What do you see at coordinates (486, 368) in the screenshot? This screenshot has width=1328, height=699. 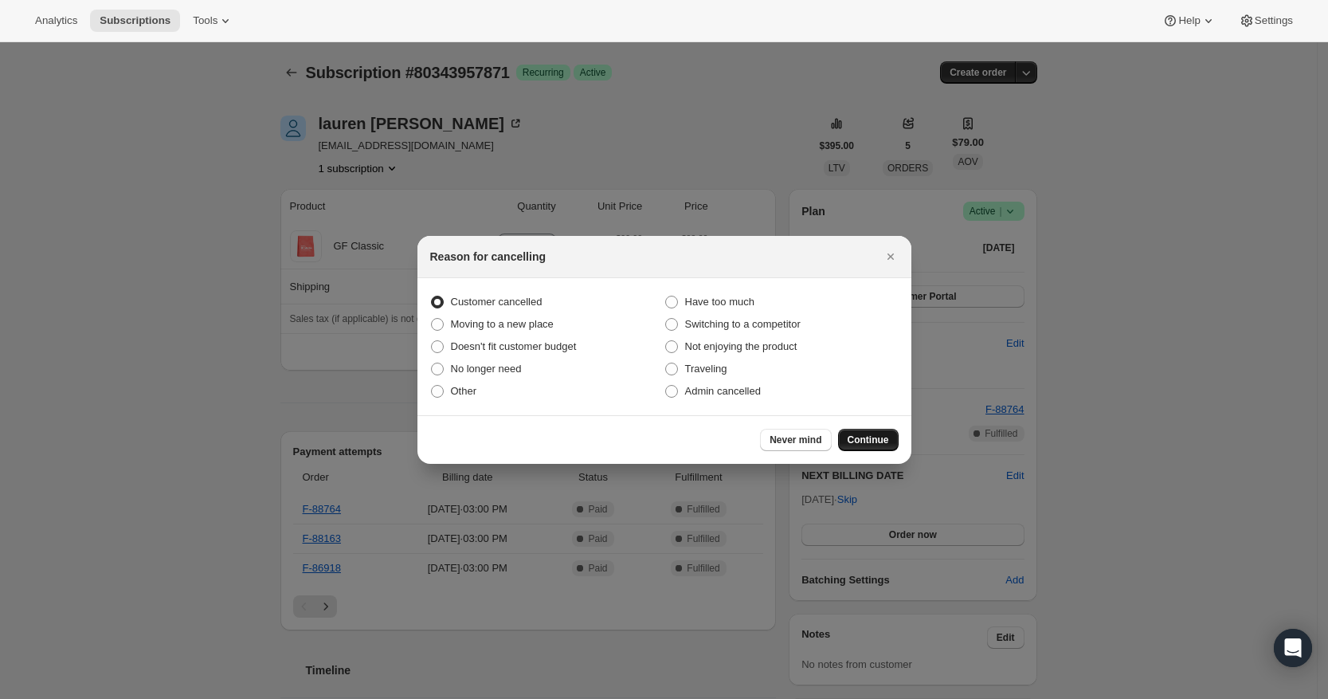 I see `span: No longer need` at bounding box center [486, 368].